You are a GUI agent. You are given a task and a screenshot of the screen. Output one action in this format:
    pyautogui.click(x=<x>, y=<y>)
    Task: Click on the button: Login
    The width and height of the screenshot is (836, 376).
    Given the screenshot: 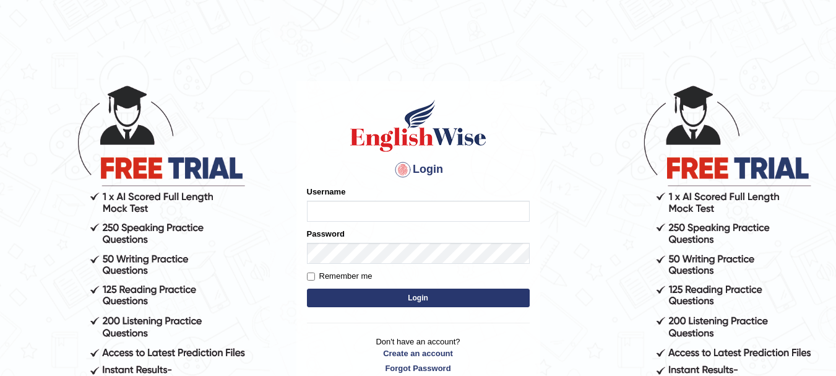 What is the action you would take?
    pyautogui.click(x=418, y=298)
    